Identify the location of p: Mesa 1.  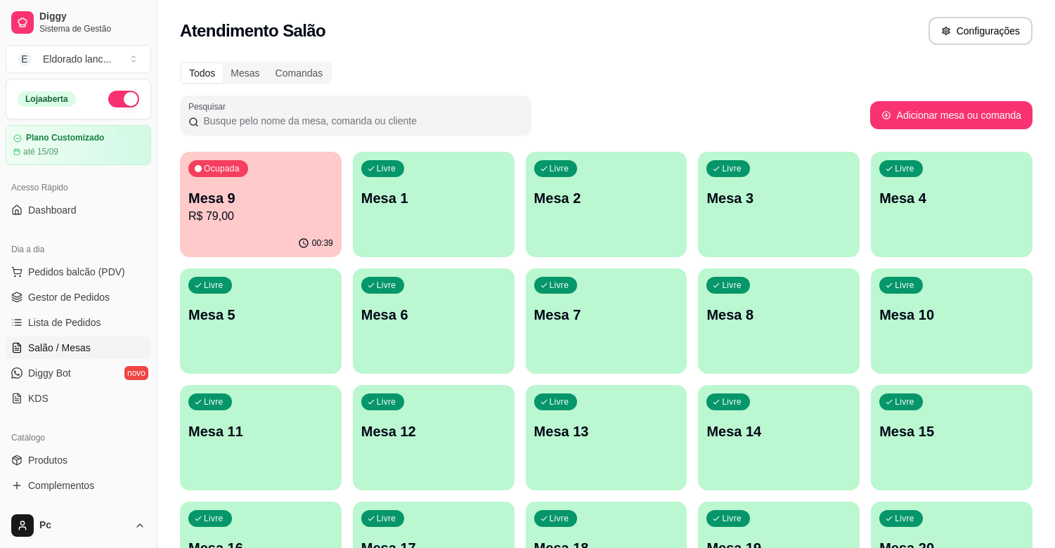
(434, 198).